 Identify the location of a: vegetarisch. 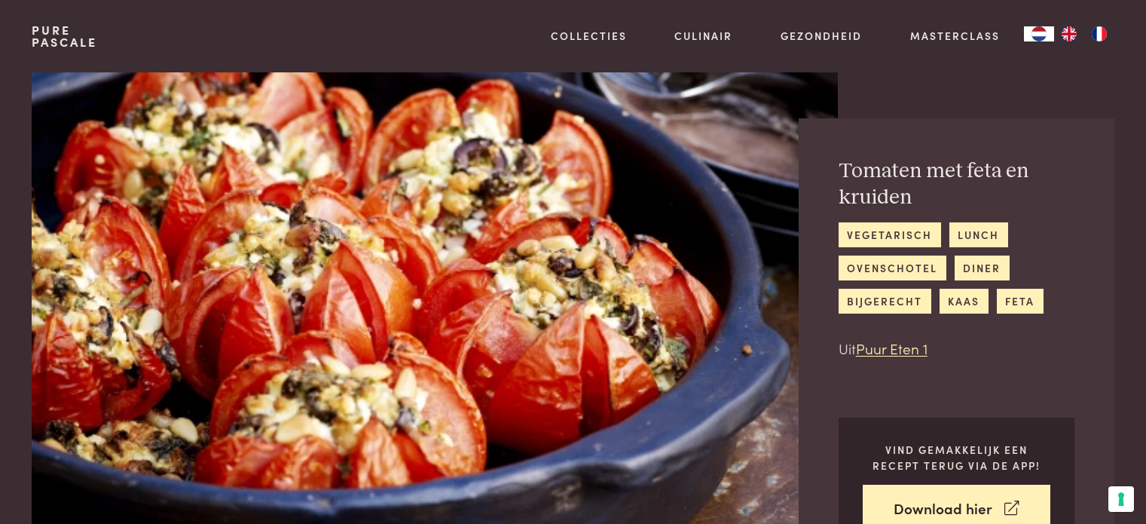
(890, 234).